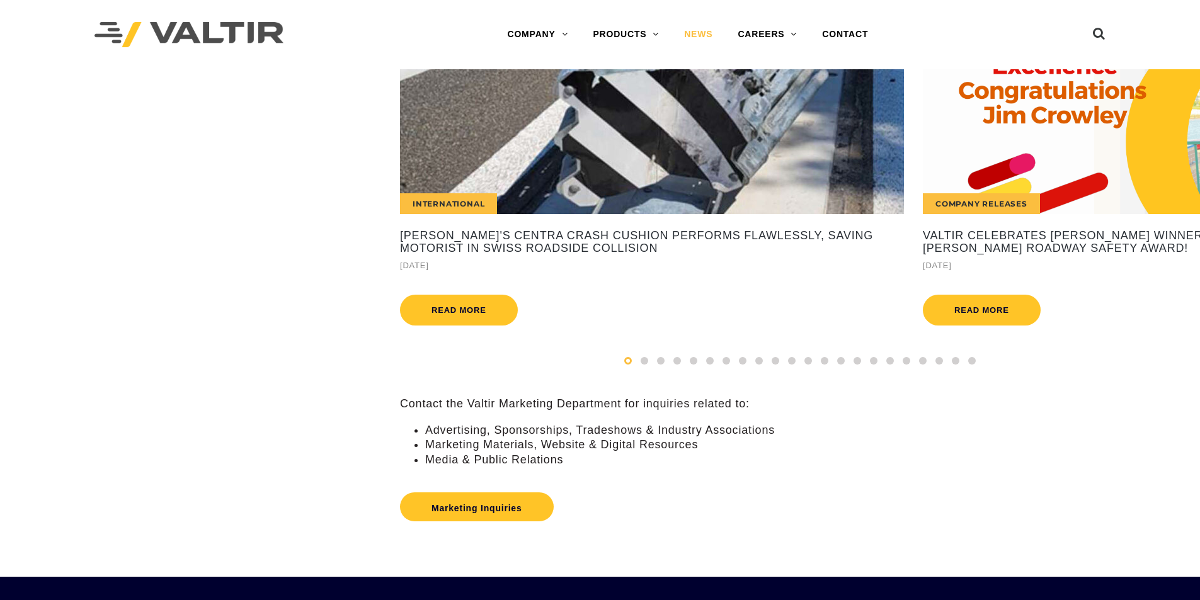 The height and width of the screenshot is (600, 1200). Describe the element at coordinates (813, 460) in the screenshot. I see `li: Media & Public Relations` at that location.